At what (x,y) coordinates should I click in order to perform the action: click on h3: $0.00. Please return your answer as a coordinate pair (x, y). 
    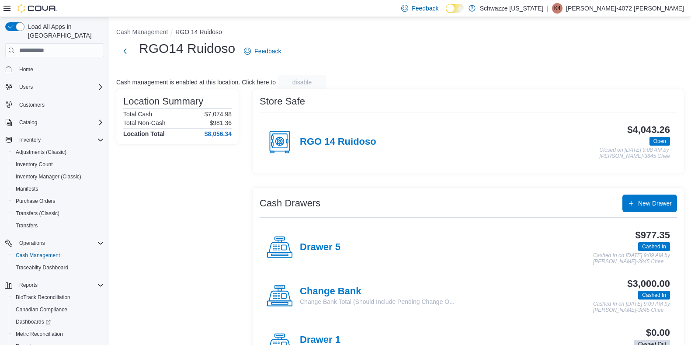
    Looking at the image, I should click on (658, 333).